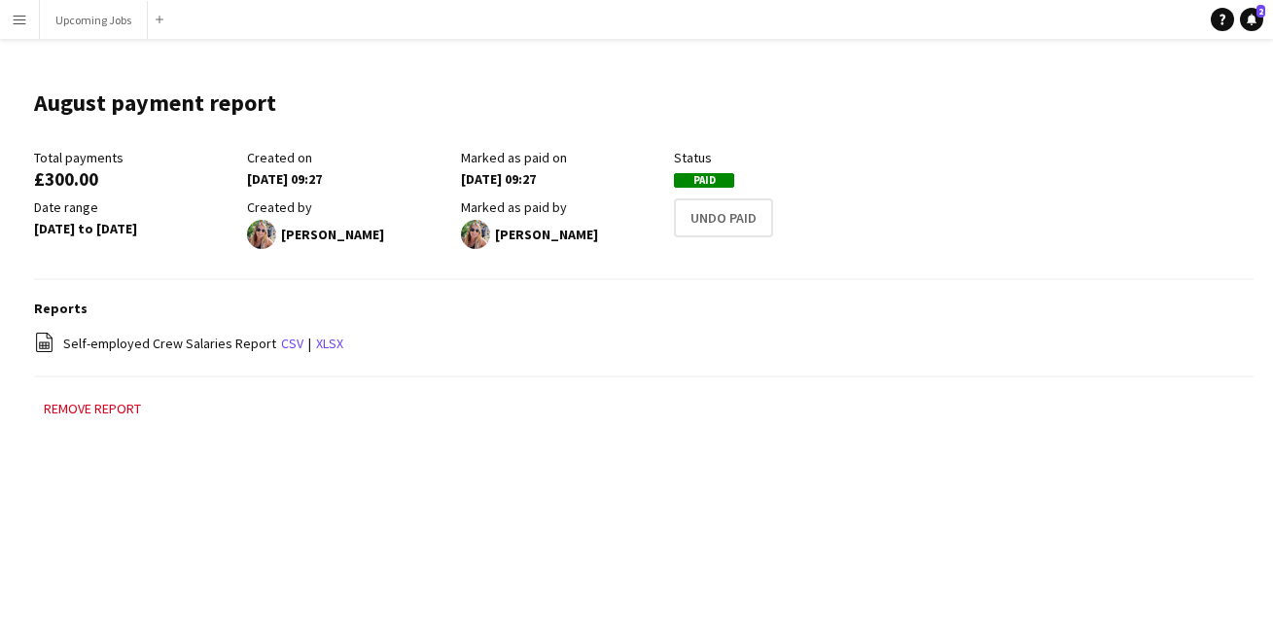  Describe the element at coordinates (135, 179) in the screenshot. I see `div: £300.00` at that location.